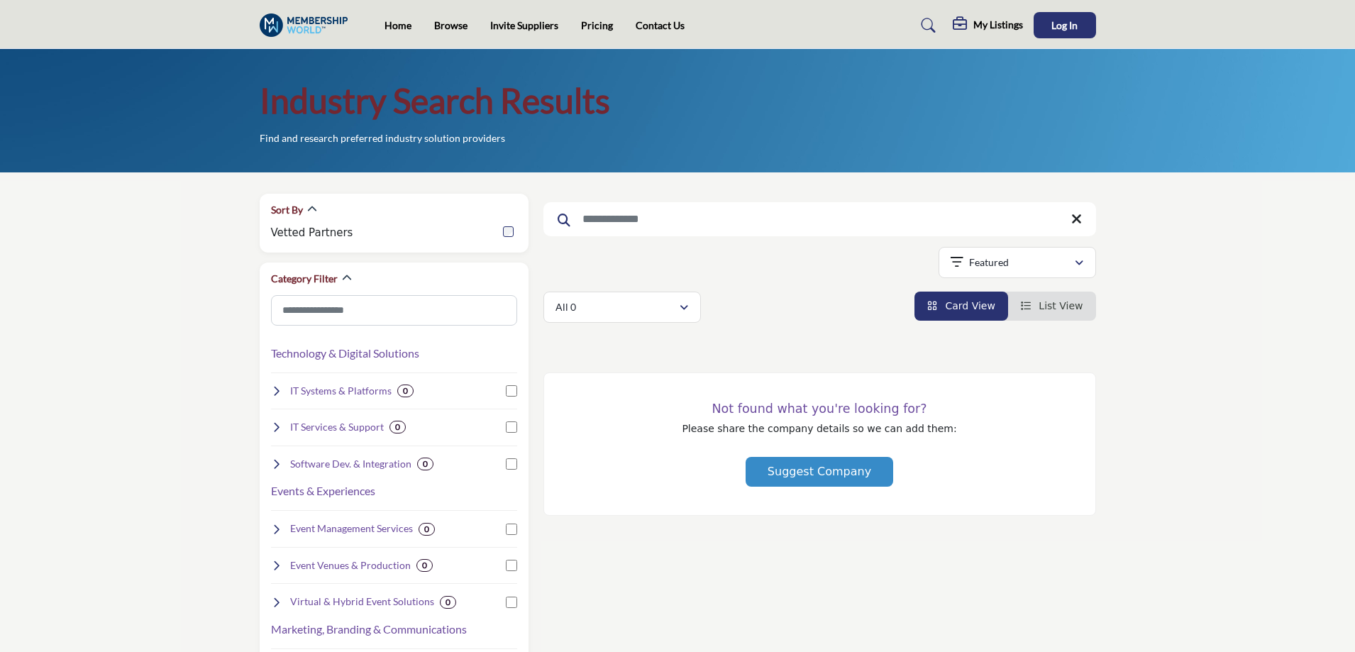  Describe the element at coordinates (660, 25) in the screenshot. I see `a: Contact Us` at that location.